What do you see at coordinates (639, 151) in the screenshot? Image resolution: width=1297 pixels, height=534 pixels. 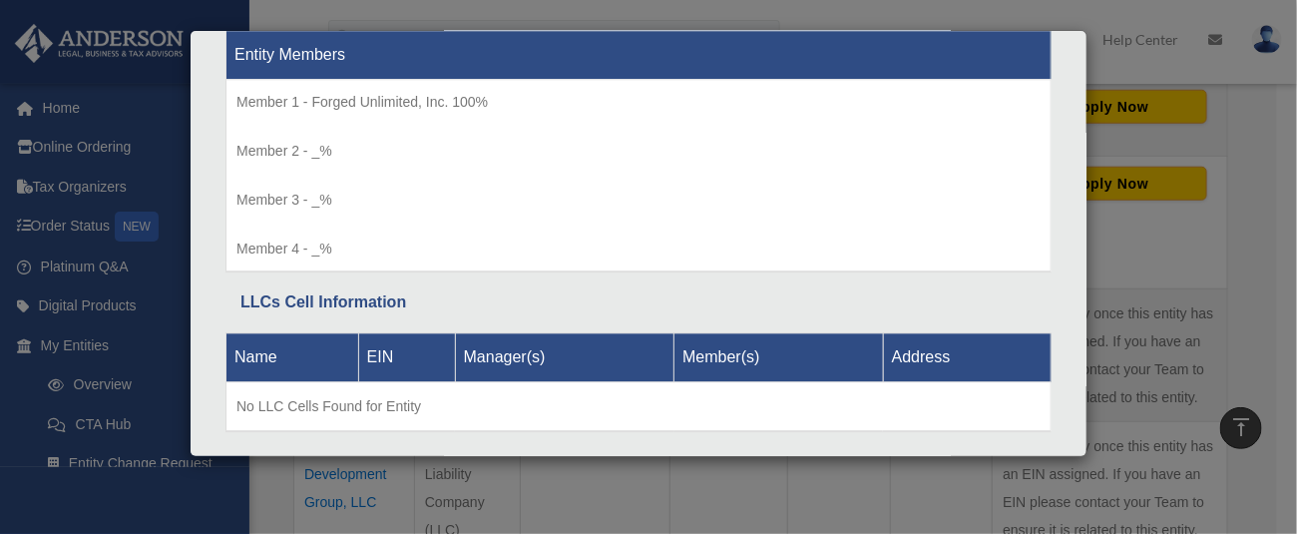 I see `p: Member 2 - _%` at bounding box center [639, 151].